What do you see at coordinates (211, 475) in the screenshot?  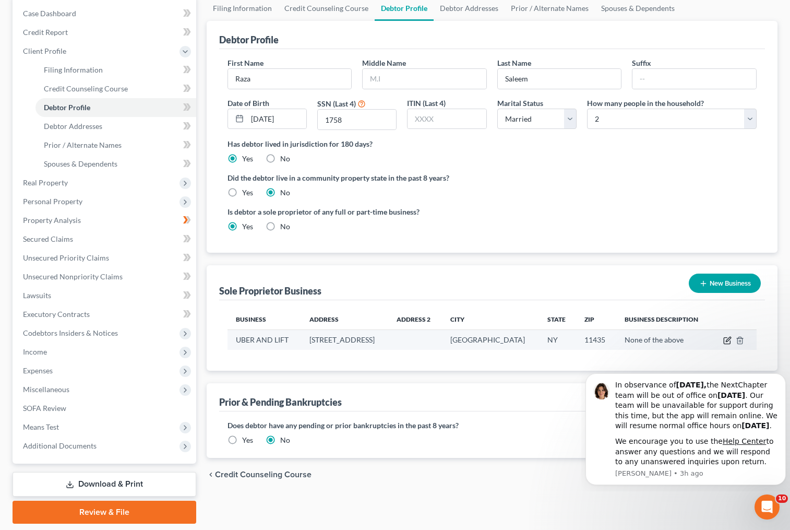 I see `i: chevron_left` at bounding box center [211, 475].